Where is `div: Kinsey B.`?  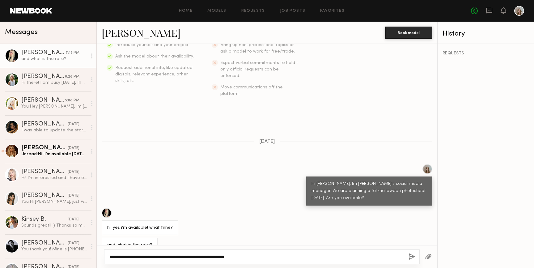
div: Kinsey B. is located at coordinates (44, 219).